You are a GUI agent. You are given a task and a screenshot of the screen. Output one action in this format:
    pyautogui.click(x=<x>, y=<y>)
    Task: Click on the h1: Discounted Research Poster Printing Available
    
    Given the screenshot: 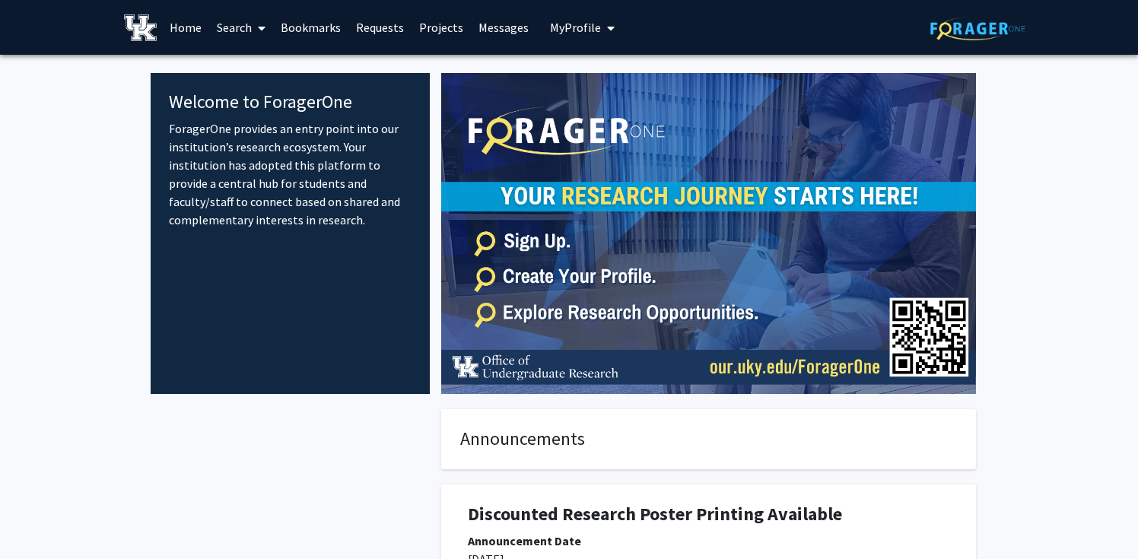 What is the action you would take?
    pyautogui.click(x=708, y=514)
    